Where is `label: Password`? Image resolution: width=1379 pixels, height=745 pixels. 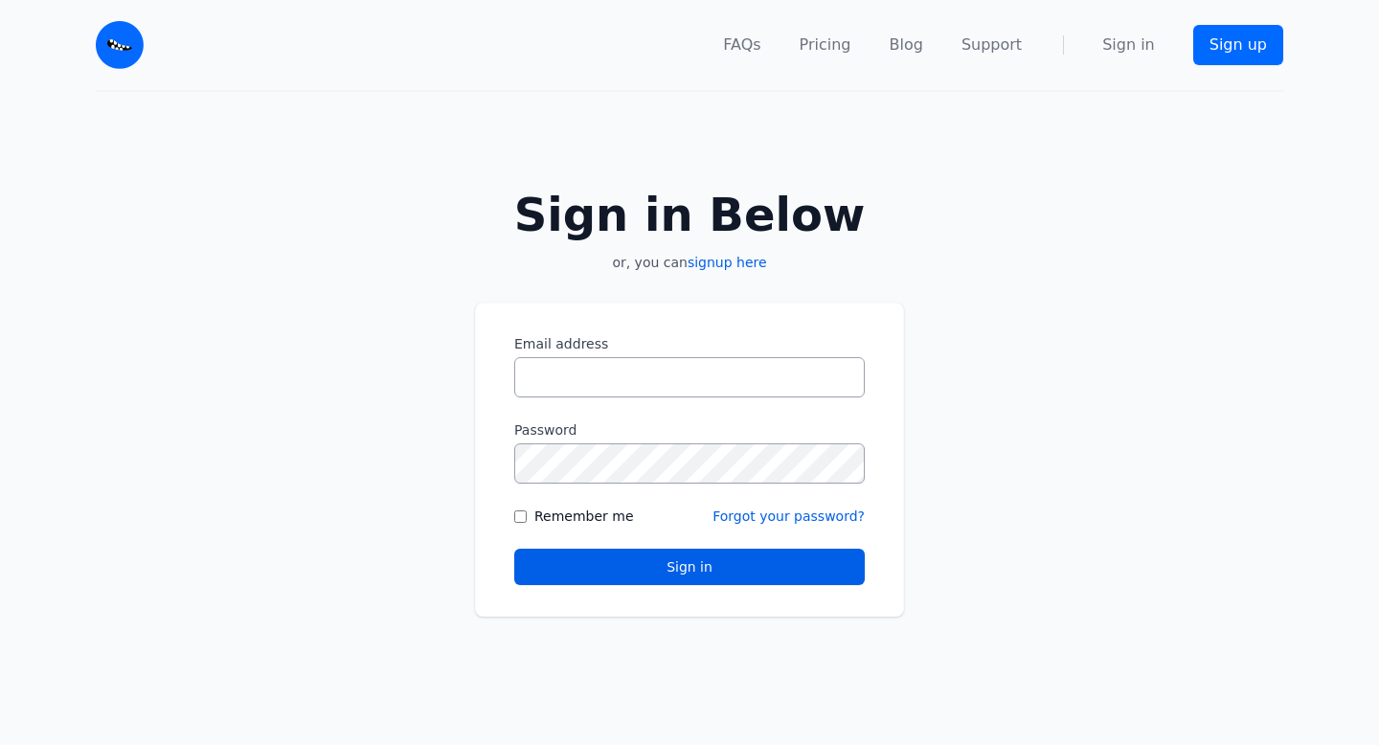
label: Password is located at coordinates (690, 430).